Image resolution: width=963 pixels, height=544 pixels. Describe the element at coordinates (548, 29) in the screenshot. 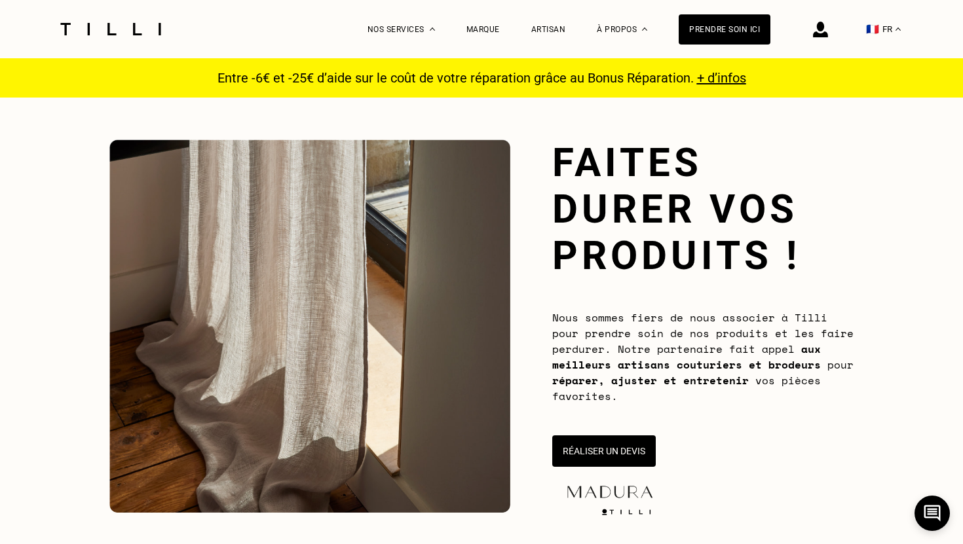

I see `a: Artisan` at that location.